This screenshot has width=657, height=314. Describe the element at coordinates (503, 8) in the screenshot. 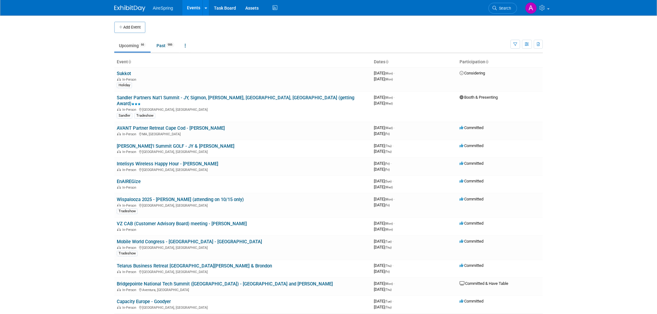

I see `a: Search` at that location.